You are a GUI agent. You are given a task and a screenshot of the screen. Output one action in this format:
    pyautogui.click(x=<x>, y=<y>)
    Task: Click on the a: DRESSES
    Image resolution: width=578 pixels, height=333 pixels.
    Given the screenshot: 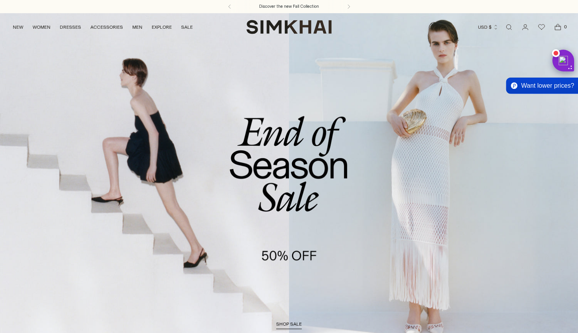 What is the action you would take?
    pyautogui.click(x=70, y=27)
    